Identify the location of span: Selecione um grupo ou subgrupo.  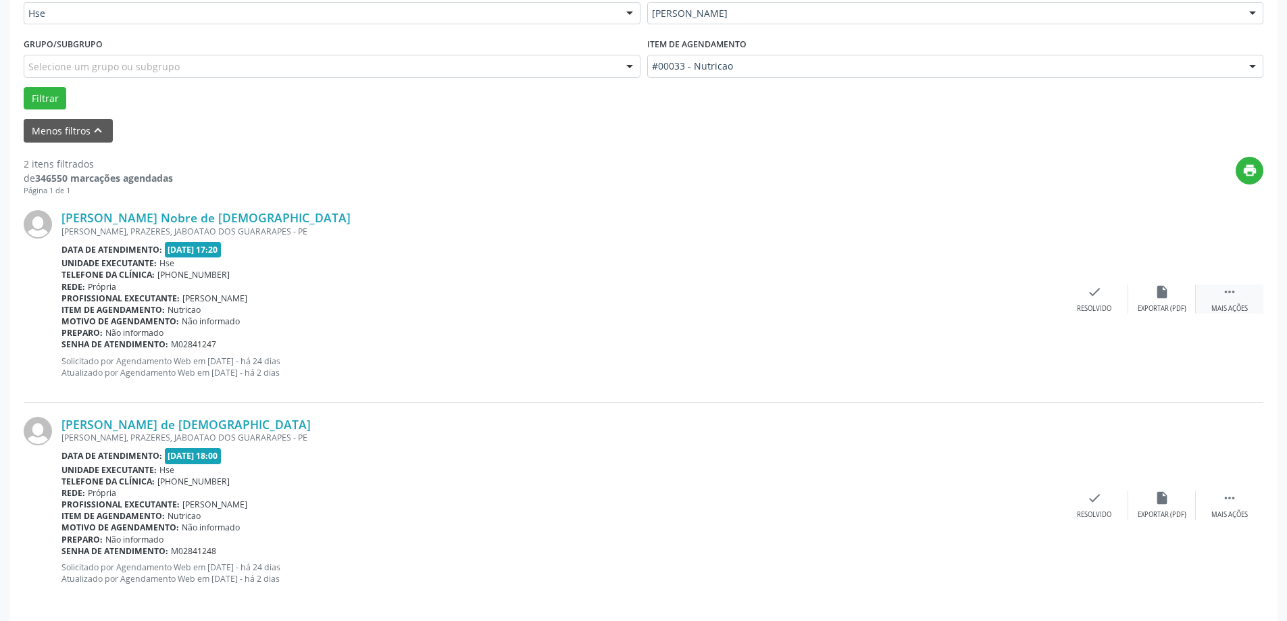
(104, 66).